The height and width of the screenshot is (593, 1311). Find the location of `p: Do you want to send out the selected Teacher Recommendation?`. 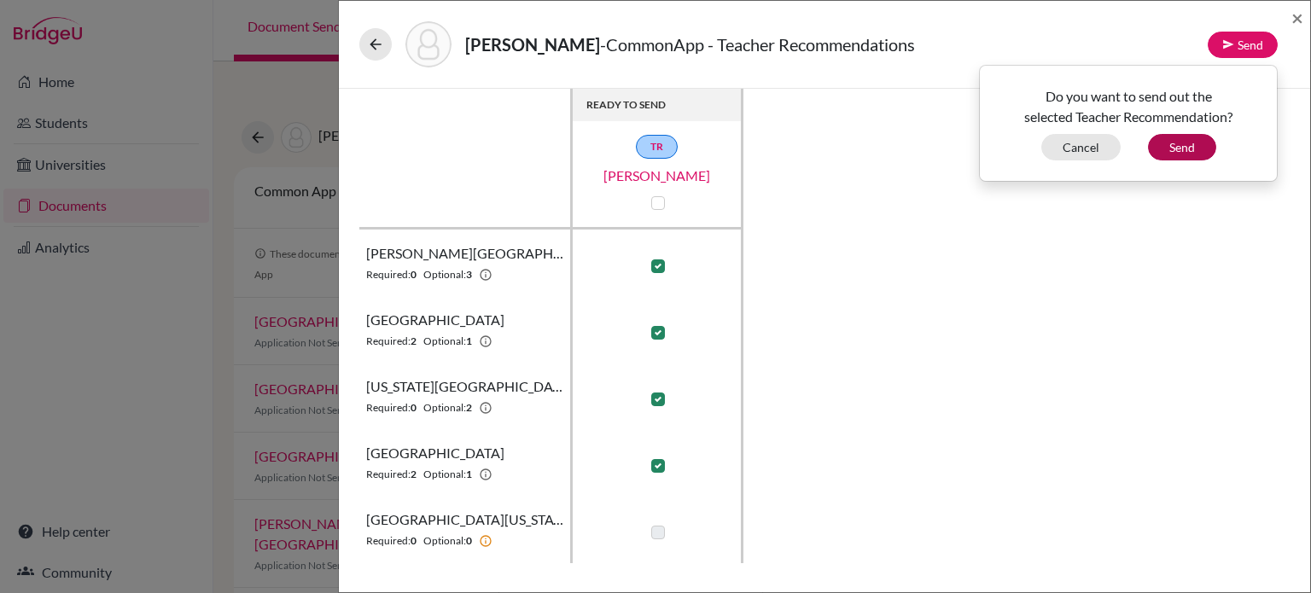

p: Do you want to send out the selected Teacher Recommendation? is located at coordinates (1128, 107).